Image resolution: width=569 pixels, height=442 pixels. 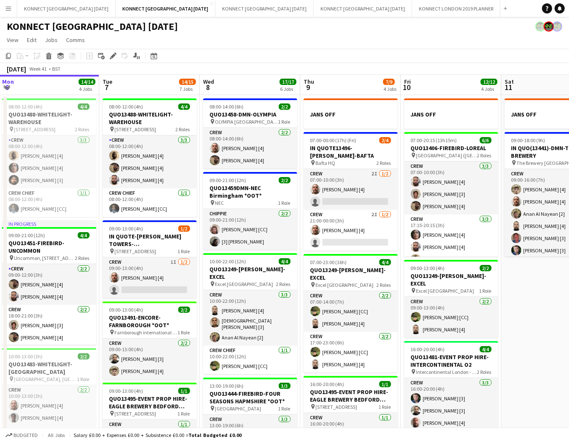 I want to click on div: JANS OFF, so click(x=451, y=113).